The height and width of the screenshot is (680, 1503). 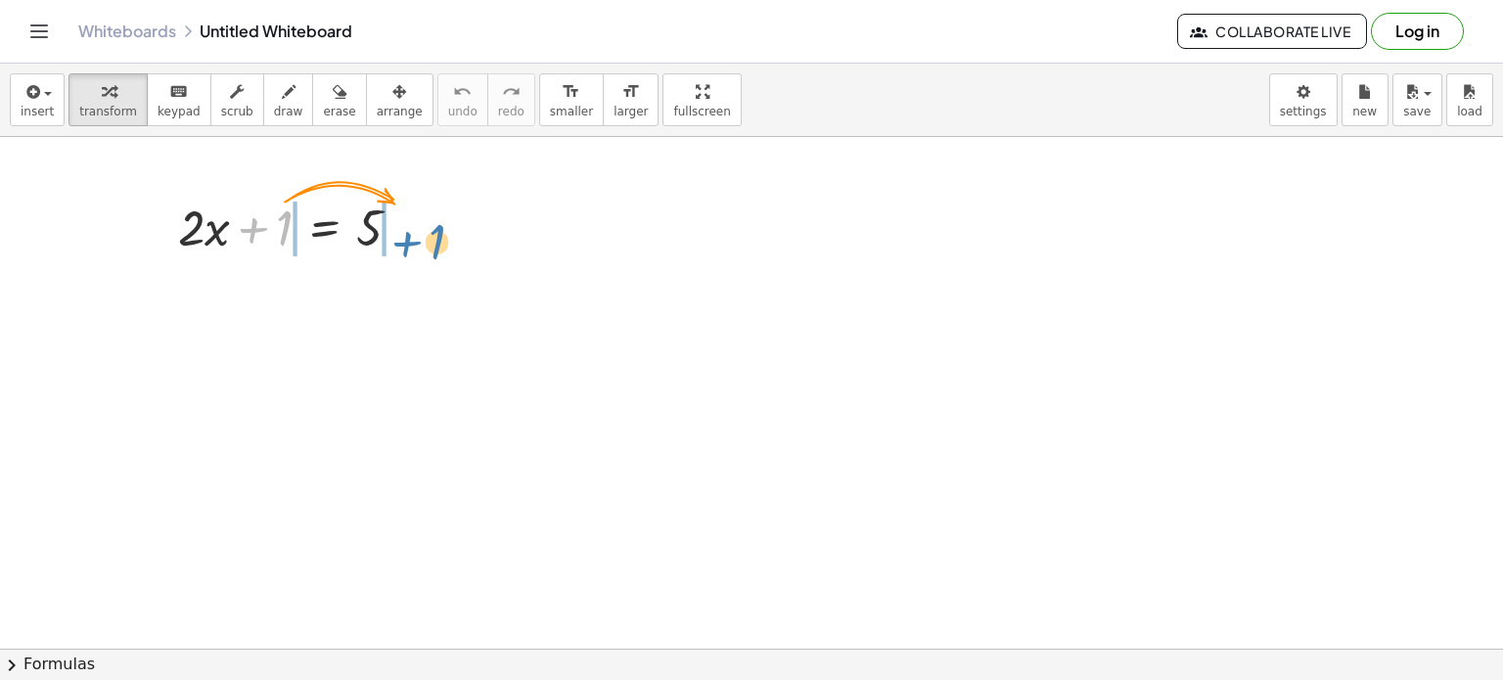 What do you see at coordinates (108, 100) in the screenshot?
I see `button: transform` at bounding box center [108, 100].